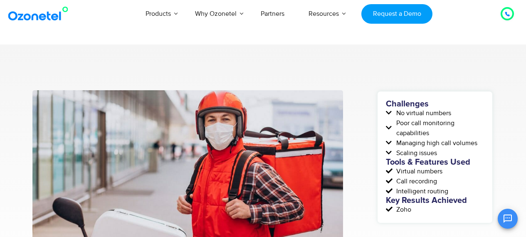 The width and height of the screenshot is (526, 237). Describe the element at coordinates (436, 143) in the screenshot. I see `span: Managing high call volumes` at that location.